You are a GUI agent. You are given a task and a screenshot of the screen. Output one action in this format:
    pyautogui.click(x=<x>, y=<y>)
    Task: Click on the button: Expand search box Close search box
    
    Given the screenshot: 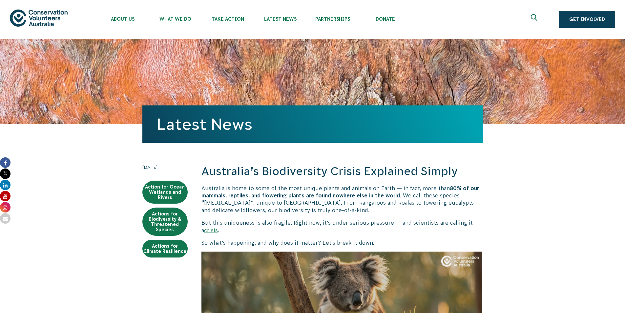 What is the action you would take?
    pyautogui.click(x=535, y=19)
    